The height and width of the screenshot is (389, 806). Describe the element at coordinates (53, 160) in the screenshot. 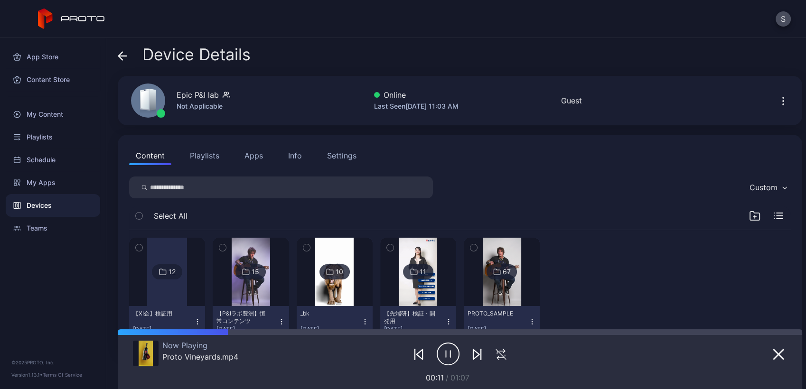

I see `div: Schedule` at that location.